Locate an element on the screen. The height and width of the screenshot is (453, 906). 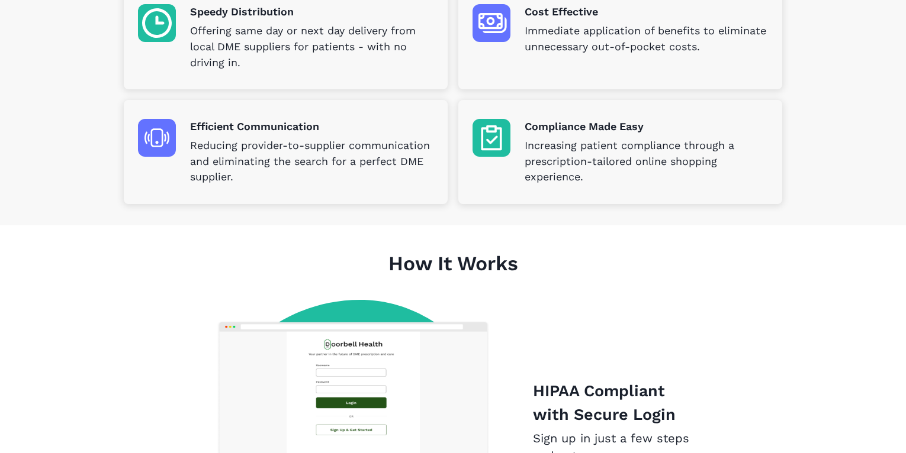
h1: How It Works is located at coordinates (452, 276).